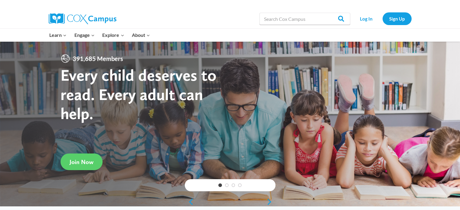 The height and width of the screenshot is (210, 460). Describe the element at coordinates (271, 202) in the screenshot. I see `a: next` at that location.